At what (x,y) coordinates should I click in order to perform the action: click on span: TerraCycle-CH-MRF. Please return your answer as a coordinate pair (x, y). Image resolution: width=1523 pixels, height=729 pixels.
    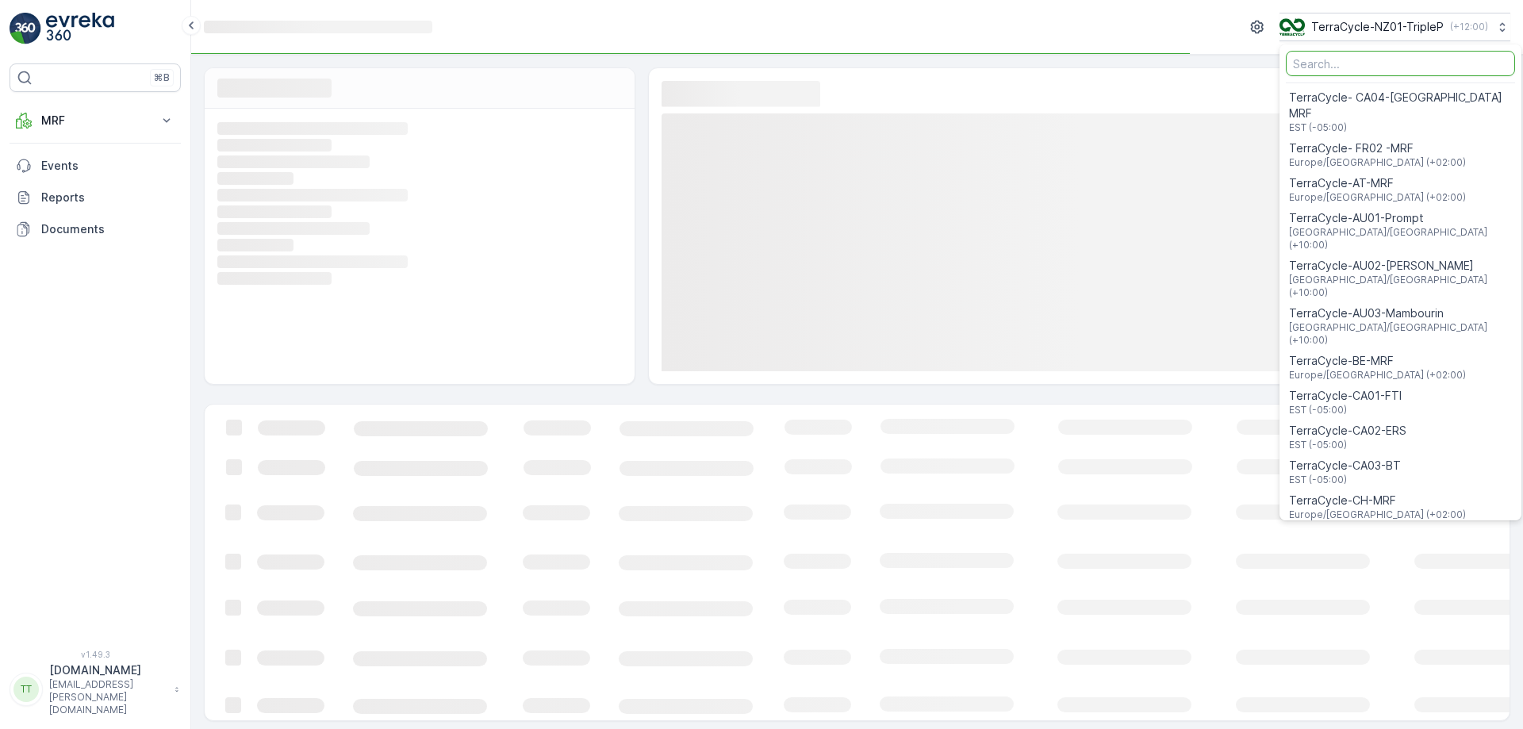
    Looking at the image, I should click on (1377, 500).